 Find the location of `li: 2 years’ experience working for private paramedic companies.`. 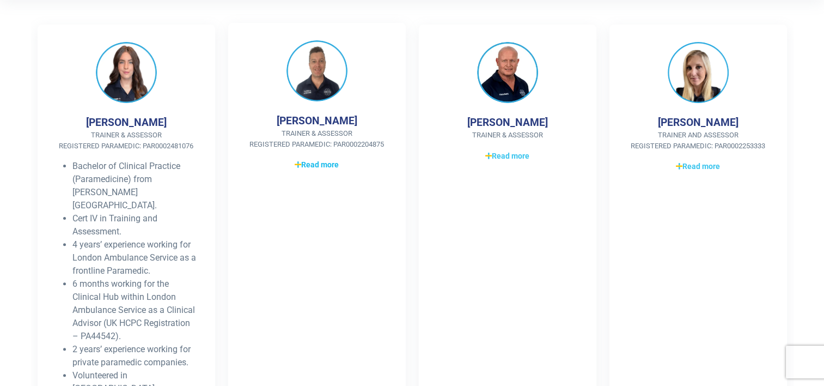

li: 2 years’ experience working for private paramedic companies. is located at coordinates (135, 356).